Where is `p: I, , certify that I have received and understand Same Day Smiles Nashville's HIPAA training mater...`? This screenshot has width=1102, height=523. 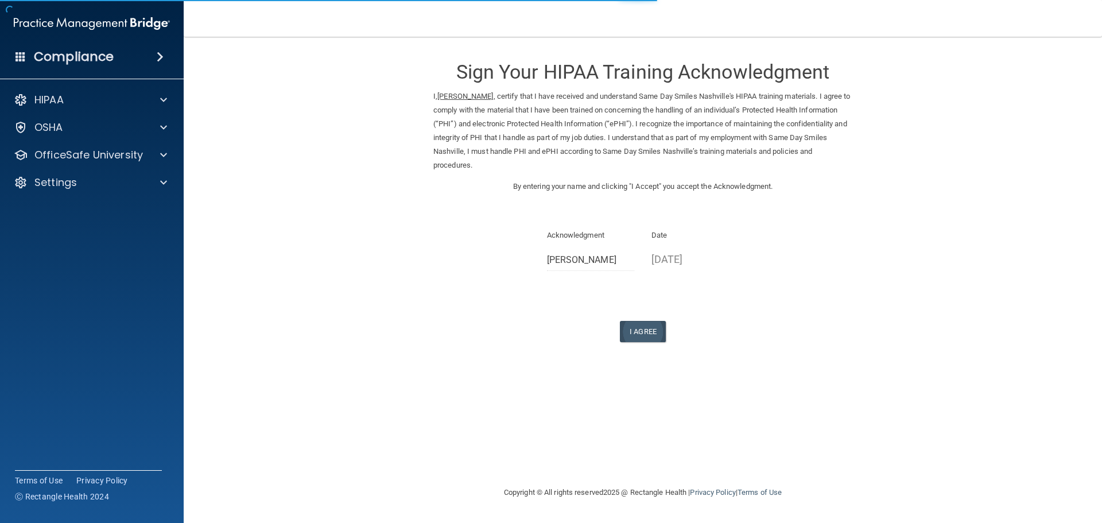 p: I, , certify that I have received and understand Same Day Smiles Nashville's HIPAA training mater... is located at coordinates (643, 131).